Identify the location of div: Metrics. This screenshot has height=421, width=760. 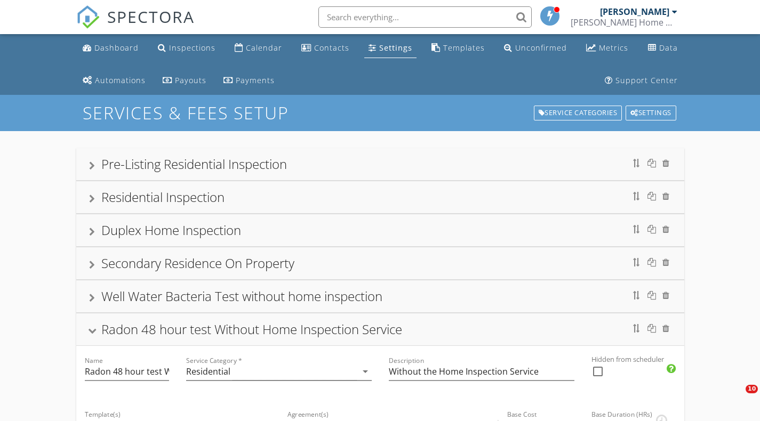
(613, 47).